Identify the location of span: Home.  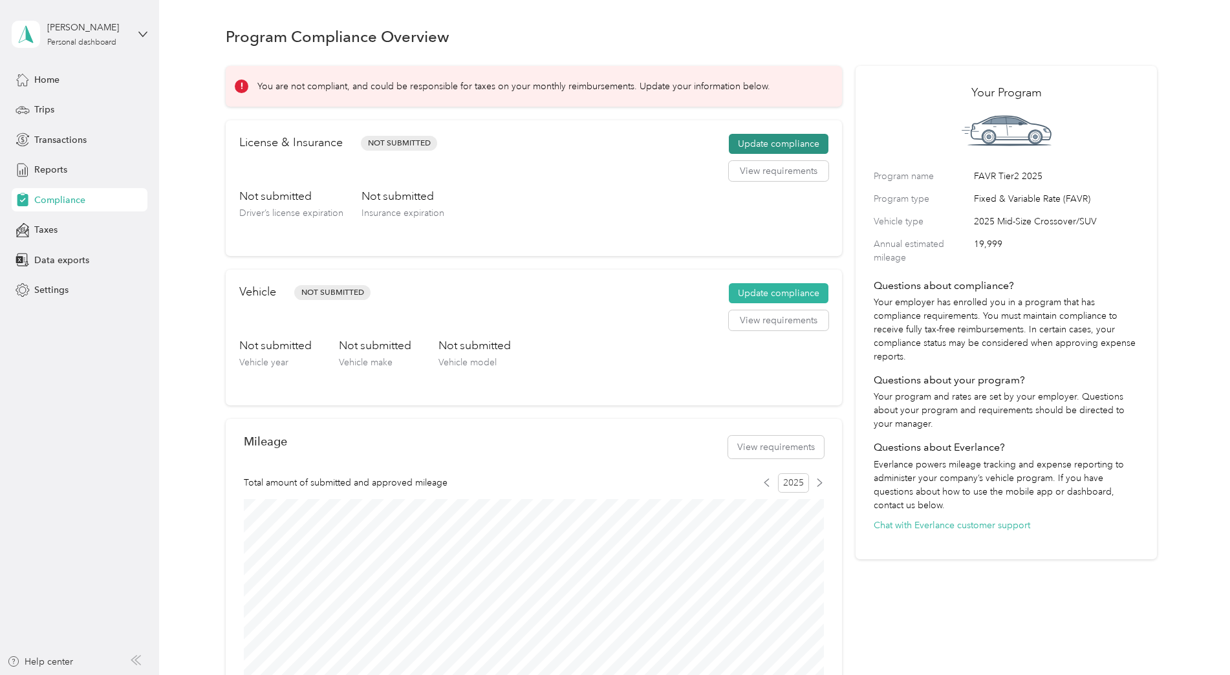
(47, 80).